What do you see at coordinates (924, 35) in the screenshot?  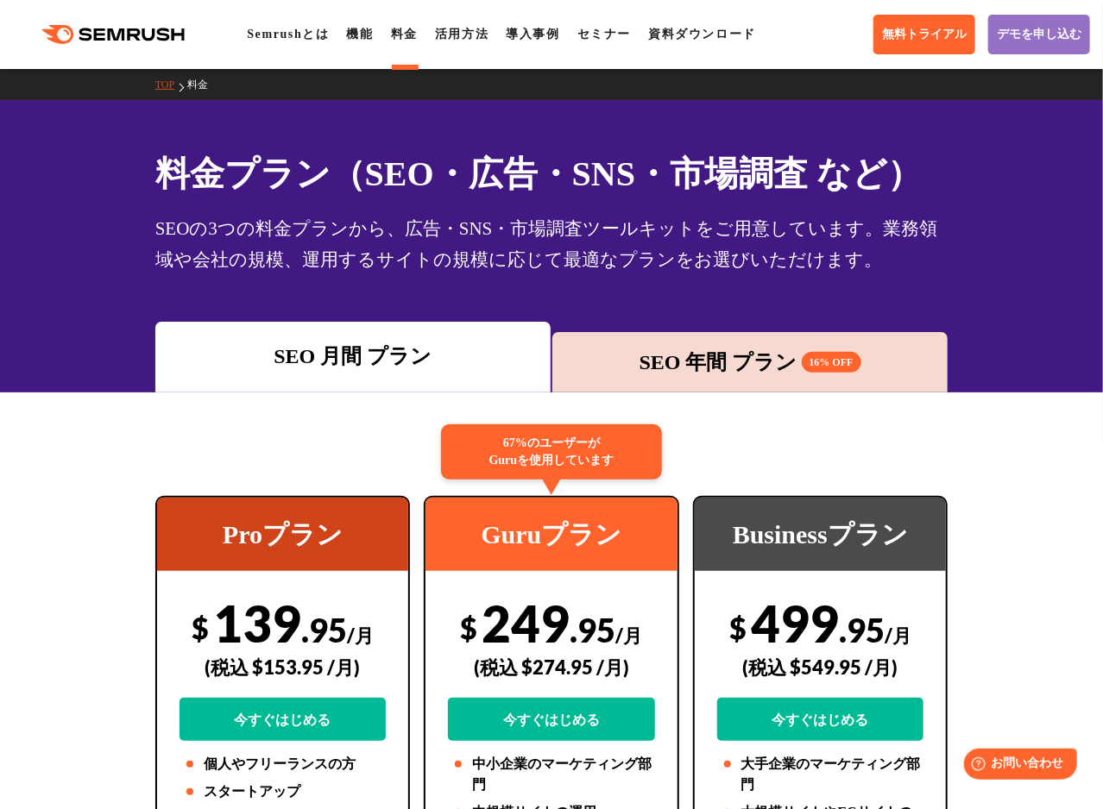 I see `a: 無料トライアル` at bounding box center [924, 35].